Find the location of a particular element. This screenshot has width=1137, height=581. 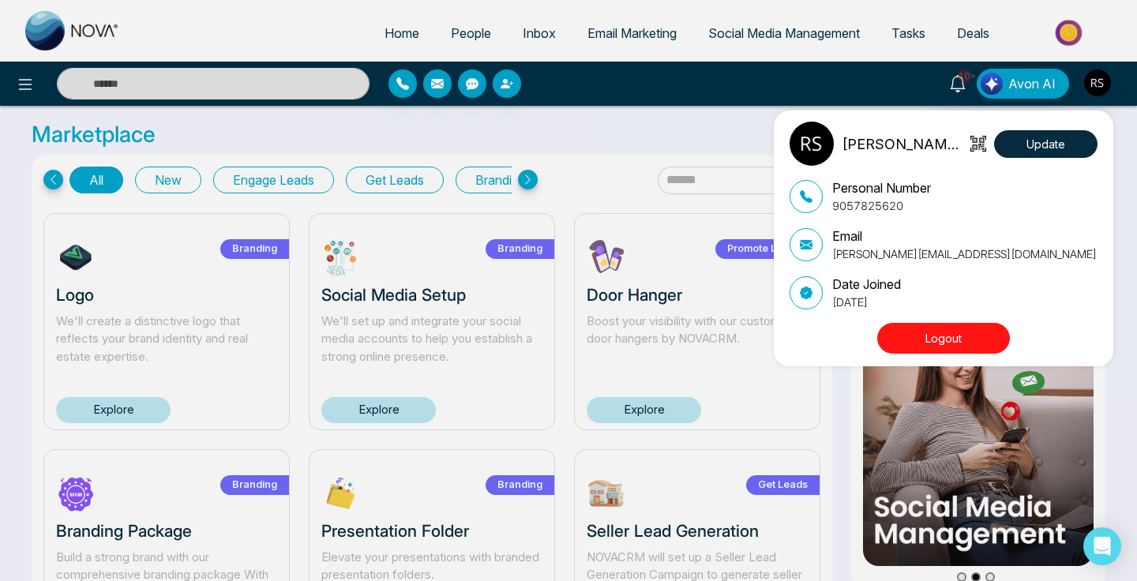

p: Email is located at coordinates (964, 236).